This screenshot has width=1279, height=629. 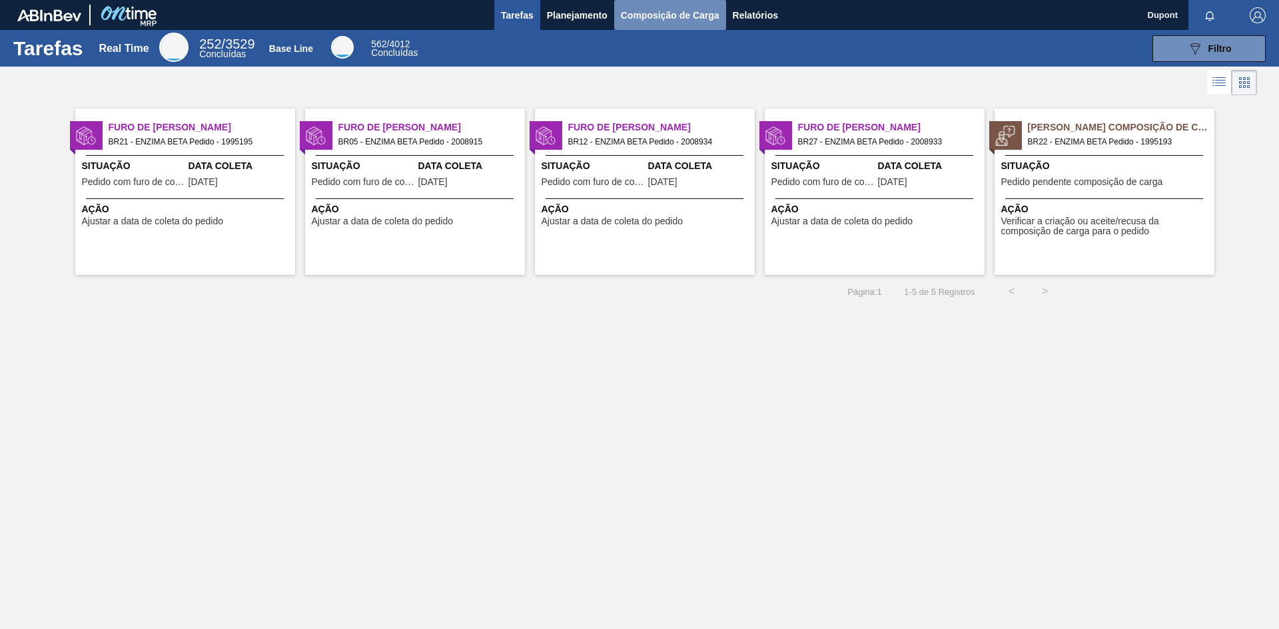 I want to click on div: Visão em Lista, so click(x=1219, y=83).